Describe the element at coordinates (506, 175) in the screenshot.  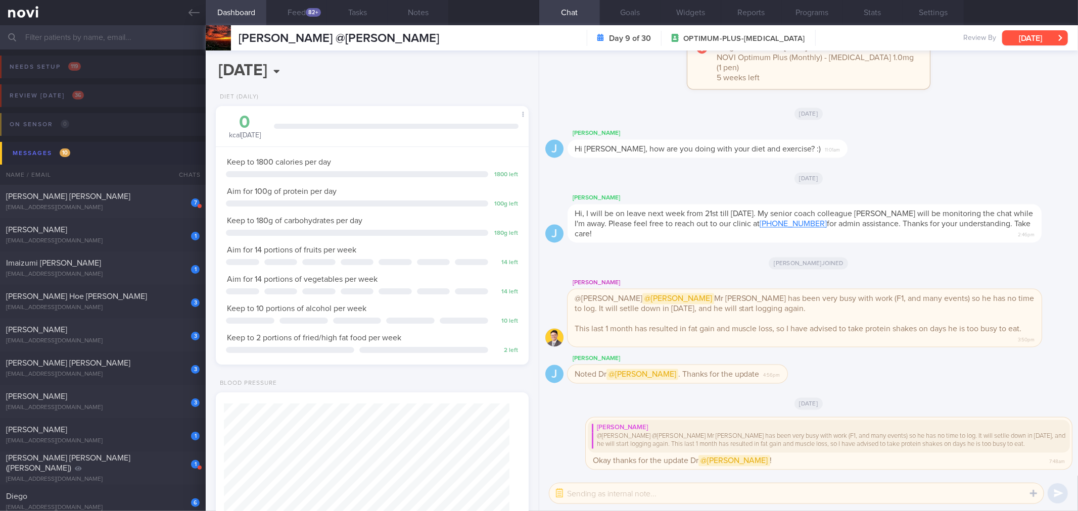
I see `div: 1800 left` at that location.